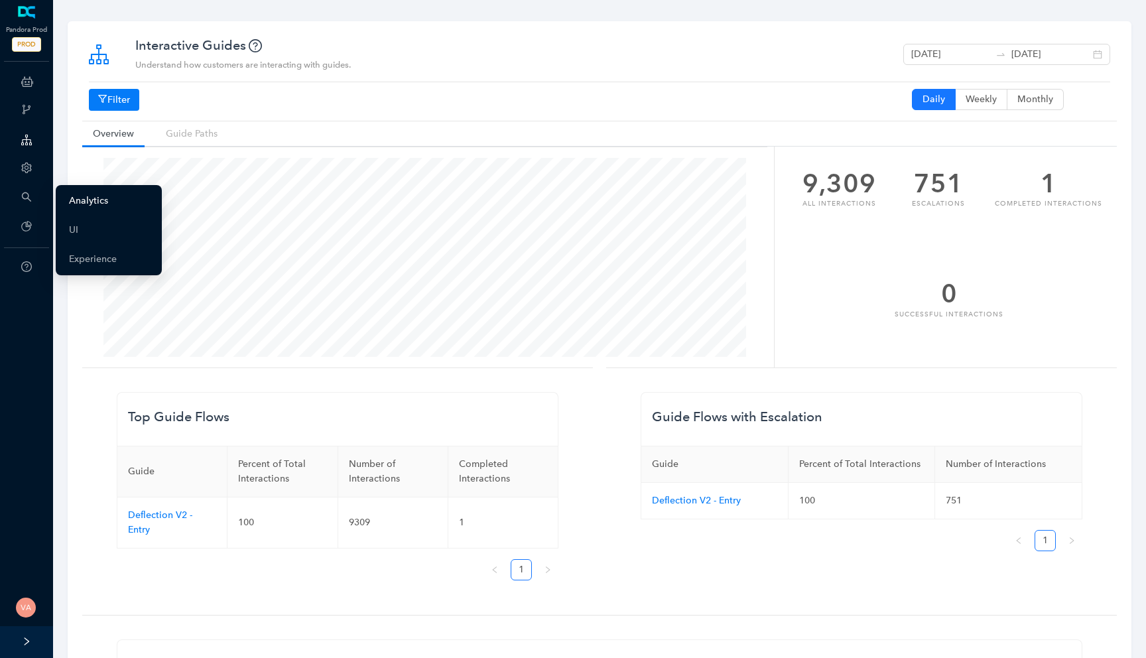 The height and width of the screenshot is (658, 1146). What do you see at coordinates (88, 201) in the screenshot?
I see `a: Analytics` at bounding box center [88, 201].